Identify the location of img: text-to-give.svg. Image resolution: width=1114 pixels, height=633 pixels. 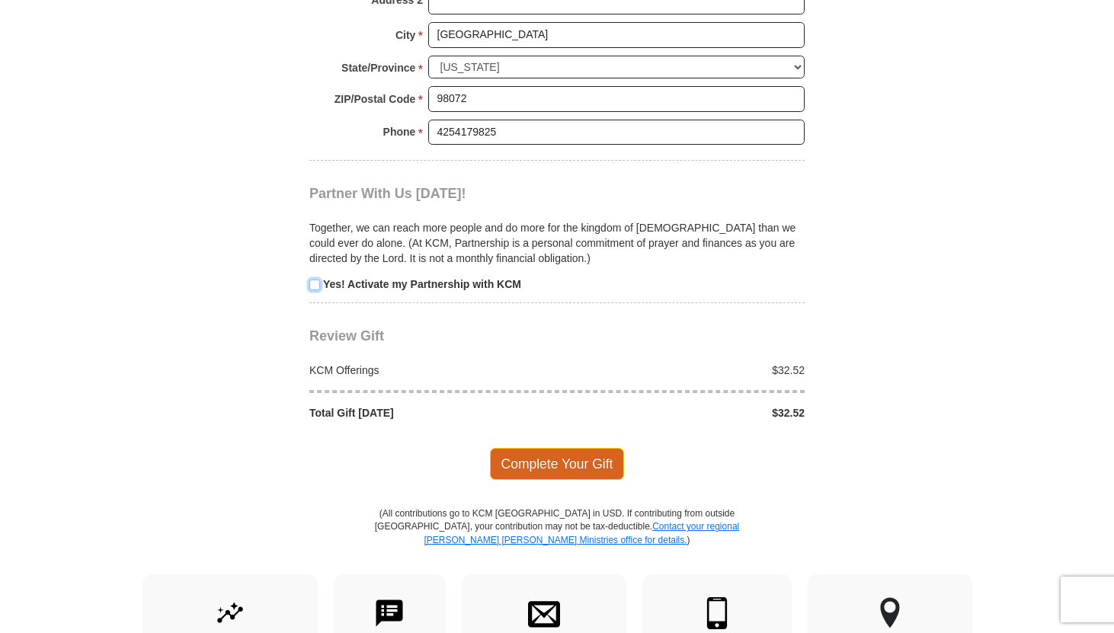
(389, 613).